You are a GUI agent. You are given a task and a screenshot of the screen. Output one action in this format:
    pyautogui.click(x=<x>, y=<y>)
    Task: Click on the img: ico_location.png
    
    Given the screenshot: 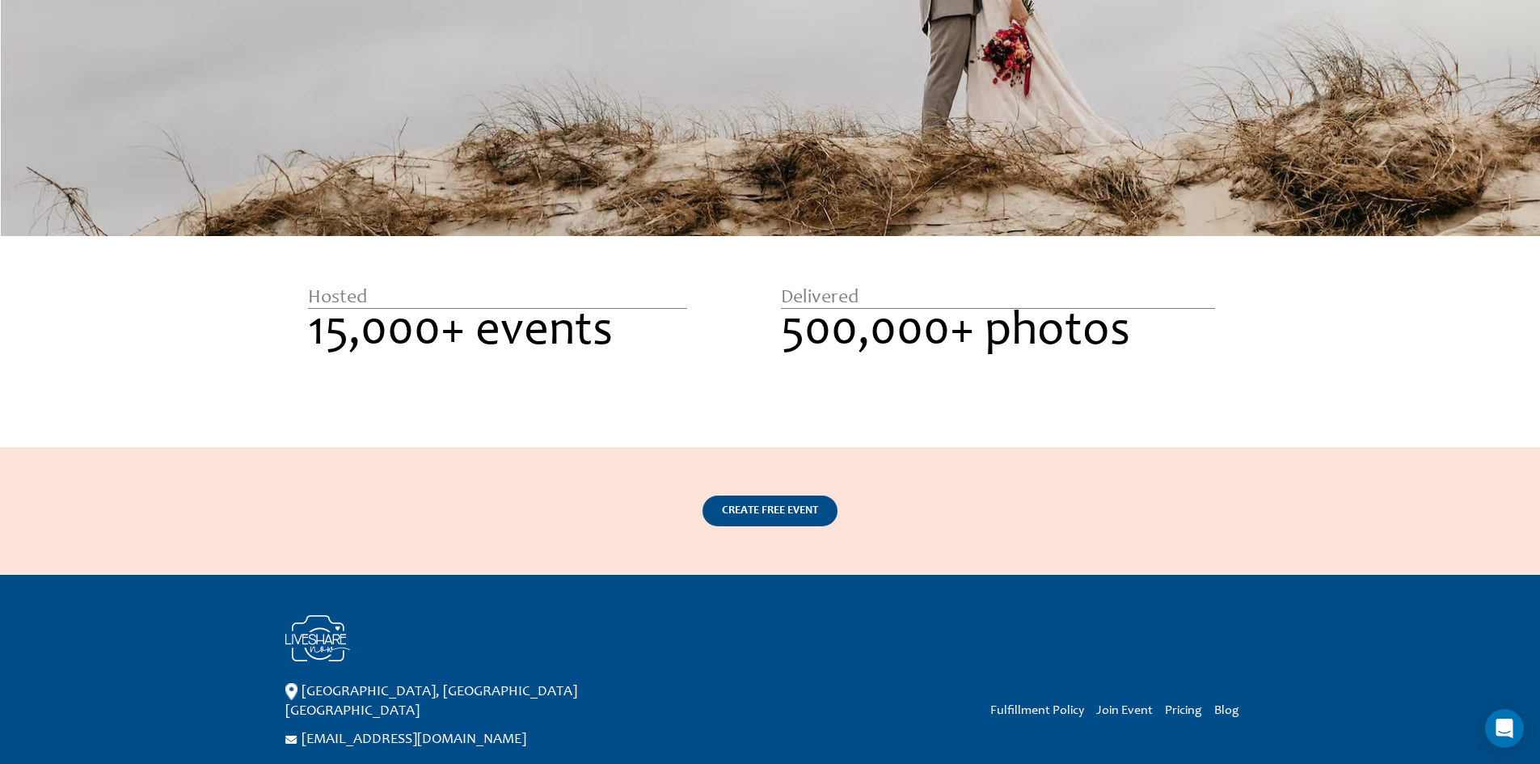 What is the action you would take?
    pyautogui.click(x=291, y=692)
    